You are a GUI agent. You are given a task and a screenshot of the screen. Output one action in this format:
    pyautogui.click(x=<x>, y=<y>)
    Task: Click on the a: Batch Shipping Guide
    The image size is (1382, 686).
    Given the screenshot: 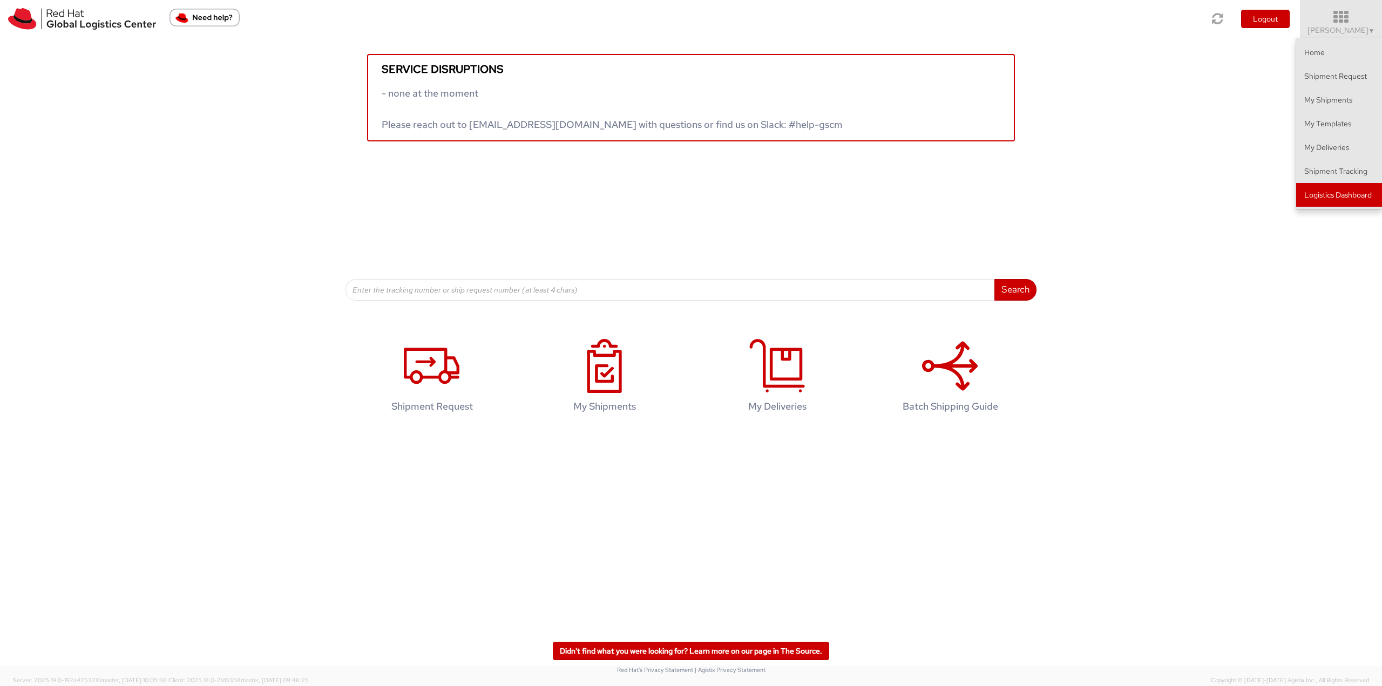 What is the action you would take?
    pyautogui.click(x=950, y=378)
    